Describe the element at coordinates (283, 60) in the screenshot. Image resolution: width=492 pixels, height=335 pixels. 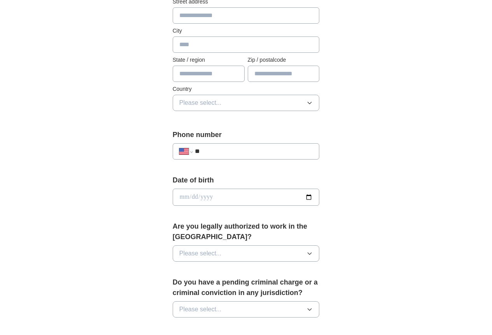
I see `label: Zip / postalcode` at that location.